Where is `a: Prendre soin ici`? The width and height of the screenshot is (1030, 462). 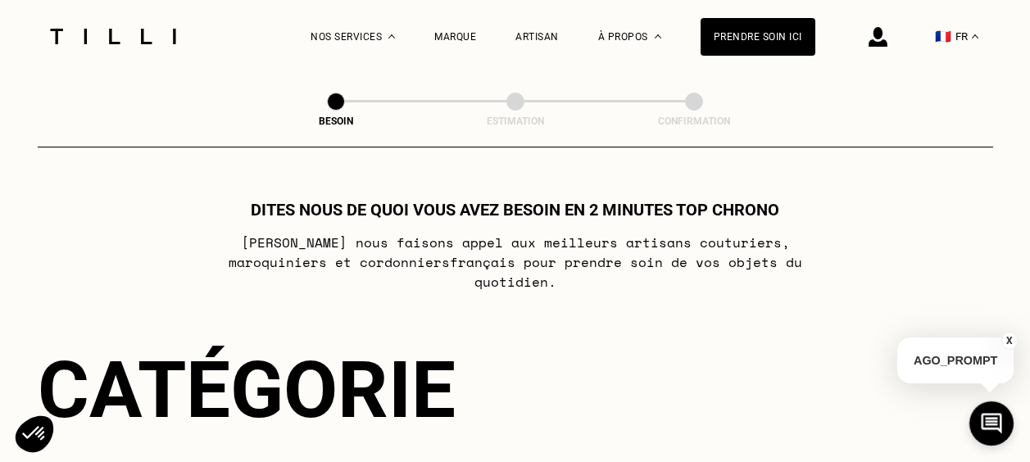 a: Prendre soin ici is located at coordinates (758, 37).